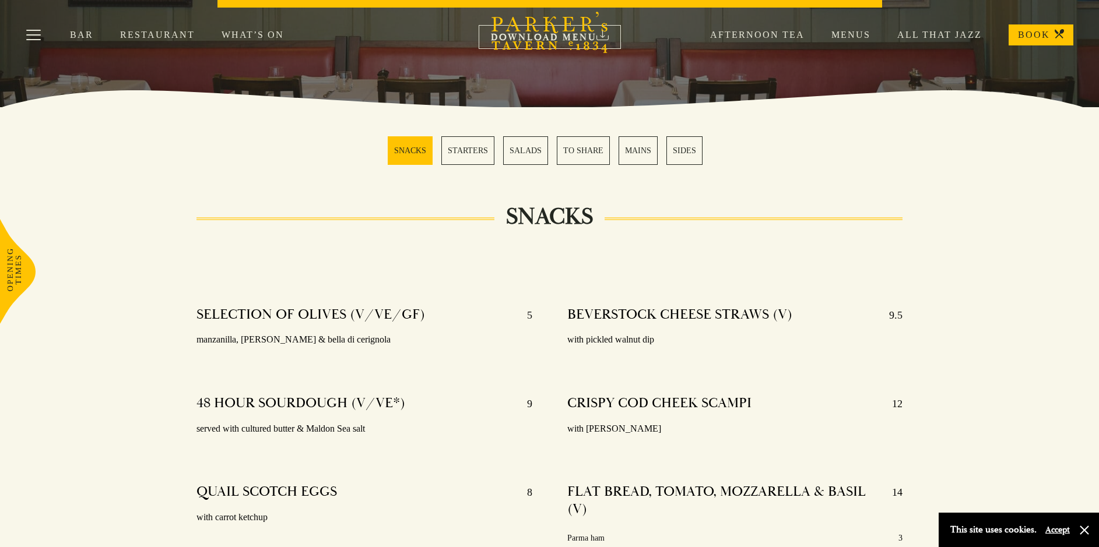  Describe the element at coordinates (900, 538) in the screenshot. I see `p: 3` at that location.